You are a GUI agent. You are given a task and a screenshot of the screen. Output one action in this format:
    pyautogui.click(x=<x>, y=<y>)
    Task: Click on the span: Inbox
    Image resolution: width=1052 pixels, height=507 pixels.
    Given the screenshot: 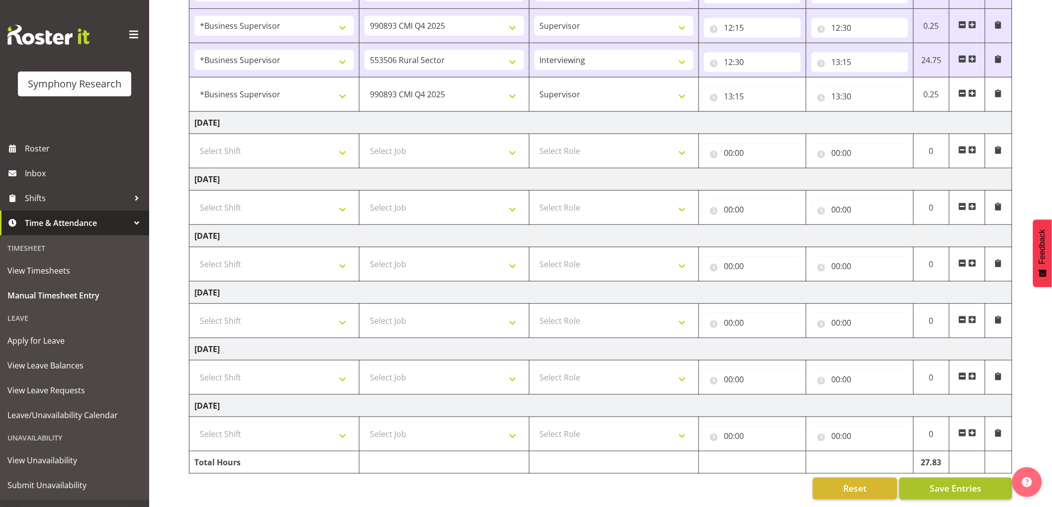 What is the action you would take?
    pyautogui.click(x=84, y=173)
    